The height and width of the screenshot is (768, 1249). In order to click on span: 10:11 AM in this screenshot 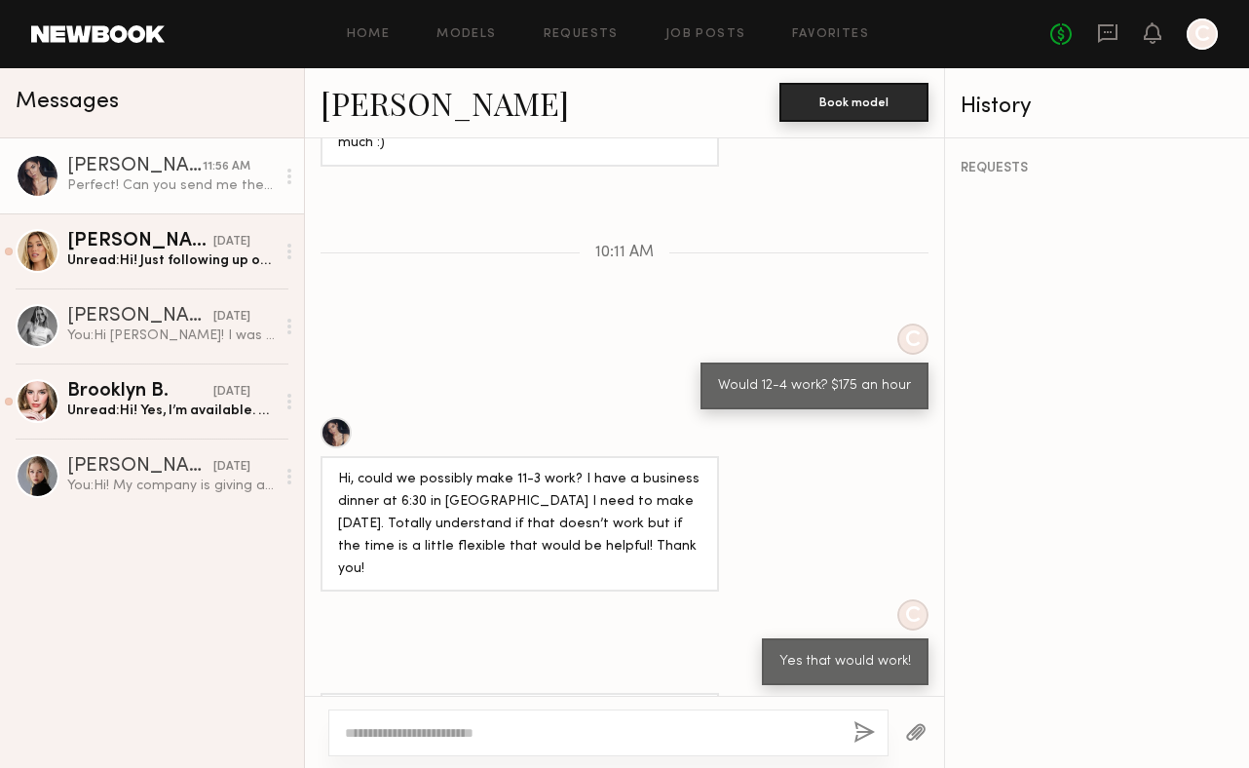, I will do `click(625, 252)`.